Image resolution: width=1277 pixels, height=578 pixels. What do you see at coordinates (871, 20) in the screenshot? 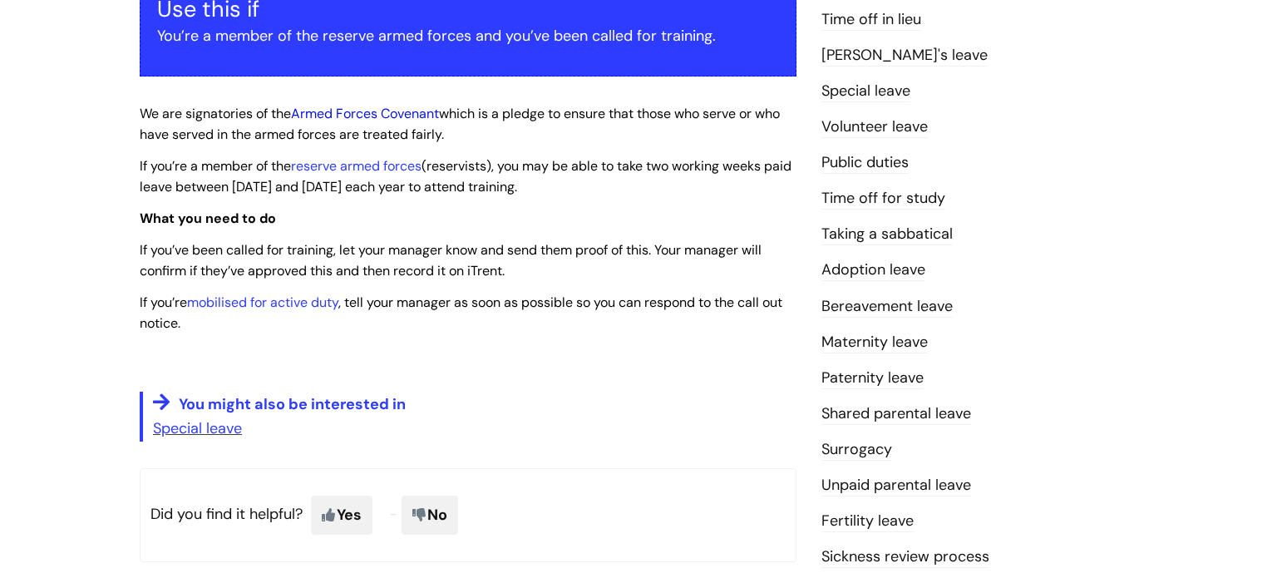
I see `a: Time off in lieu` at bounding box center [871, 20].